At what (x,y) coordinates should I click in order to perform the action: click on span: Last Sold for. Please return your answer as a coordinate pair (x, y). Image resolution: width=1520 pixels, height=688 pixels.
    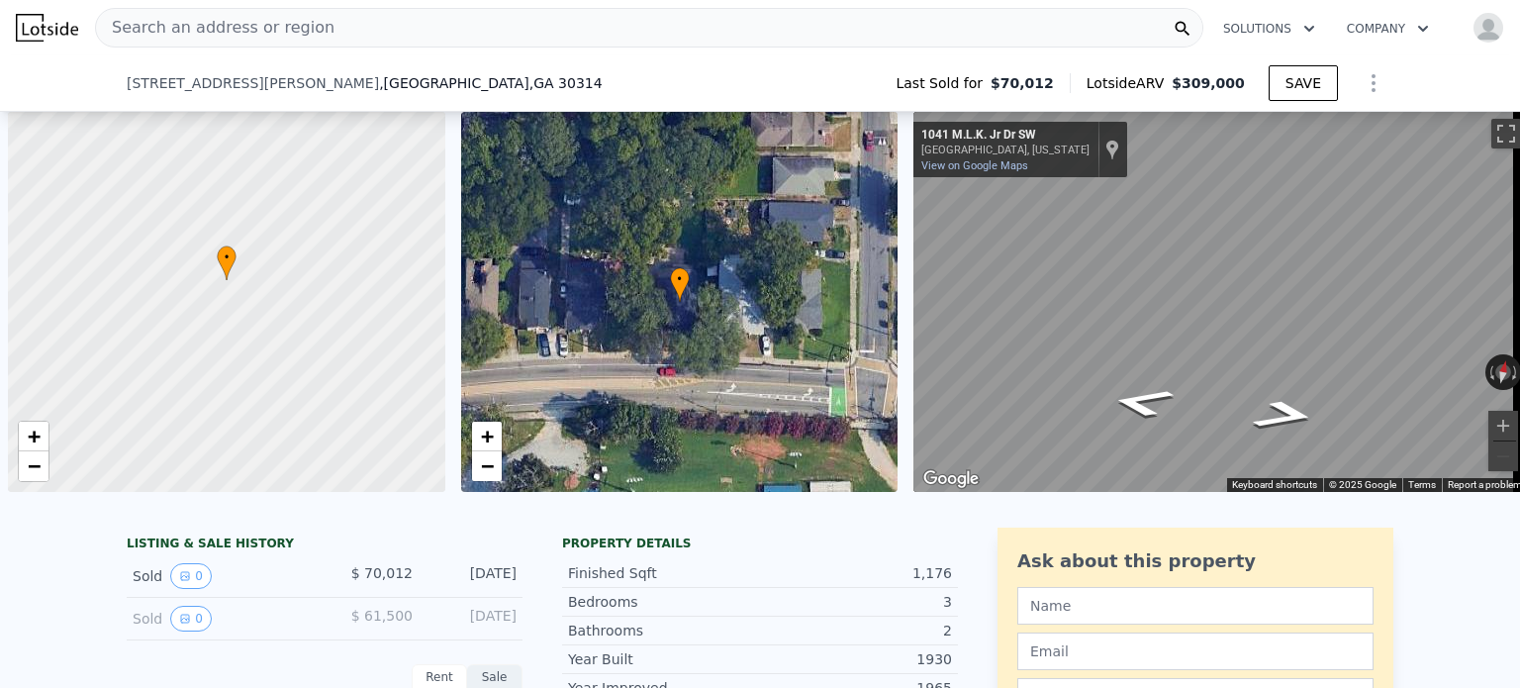
    Looking at the image, I should click on (943, 83).